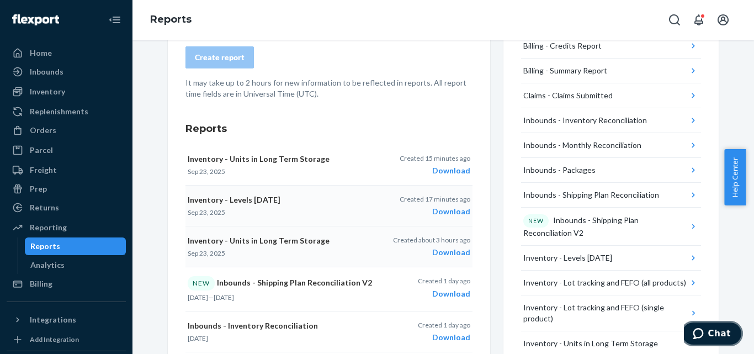 This screenshot has height=354, width=754. What do you see at coordinates (611, 120) in the screenshot?
I see `button: Inbounds - Inventory Reconciliation` at bounding box center [611, 120].